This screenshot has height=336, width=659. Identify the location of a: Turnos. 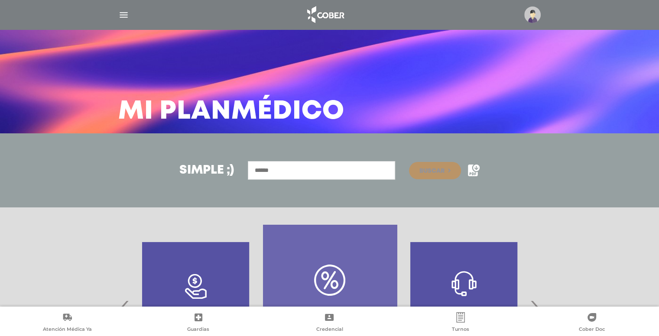
(461, 323).